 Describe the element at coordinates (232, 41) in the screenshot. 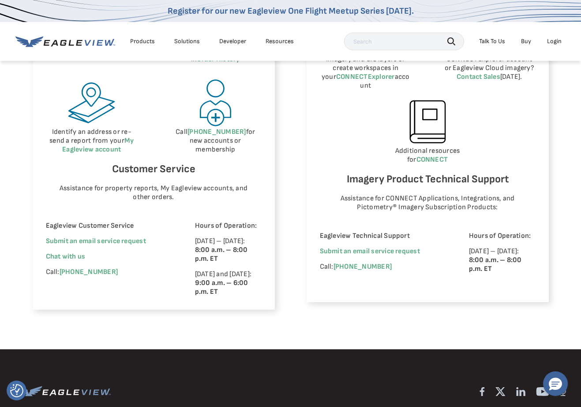

I see `a: Developer` at that location.